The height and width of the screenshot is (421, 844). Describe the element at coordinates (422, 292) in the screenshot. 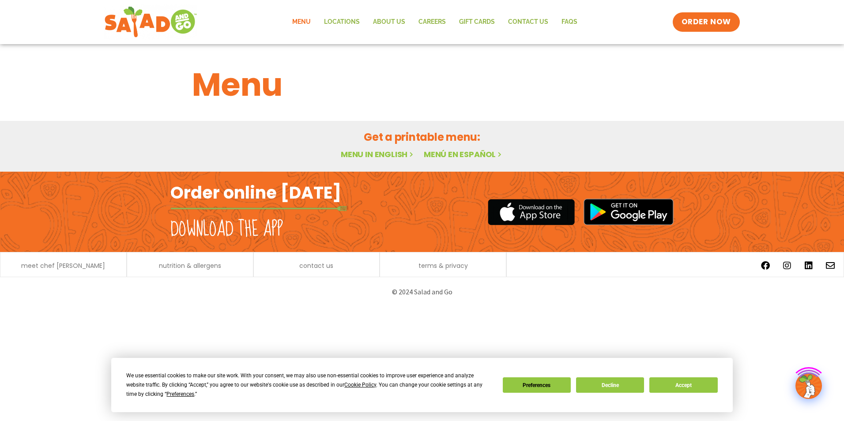

I see `p: © 2024 Salad and Go` at that location.